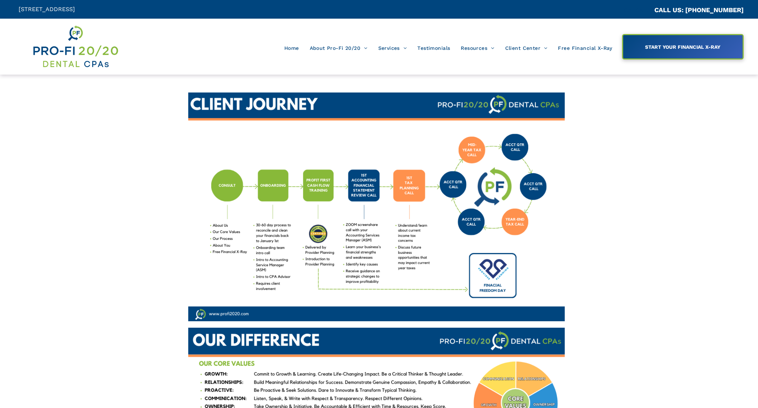  What do you see at coordinates (584, 48) in the screenshot?
I see `a: Free Financial X-Ray` at bounding box center [584, 48].